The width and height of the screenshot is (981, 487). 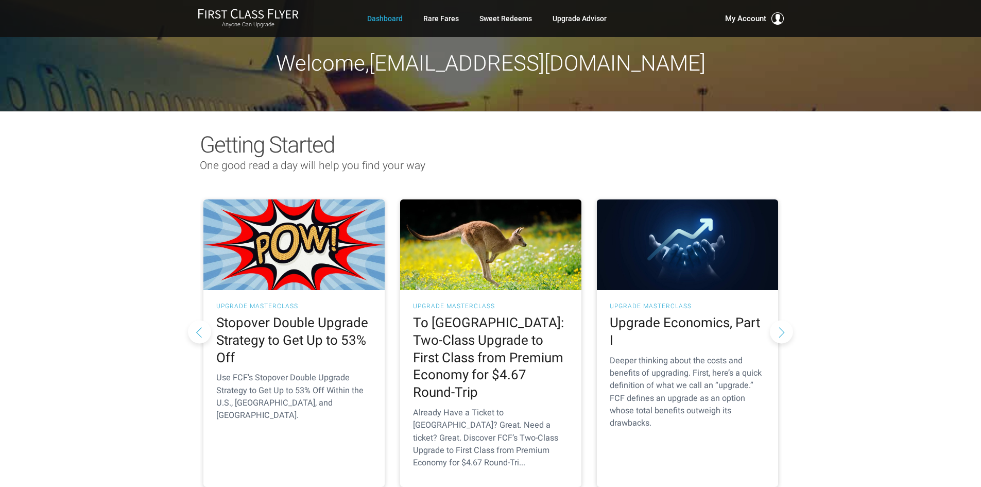 What do you see at coordinates (267, 145) in the screenshot?
I see `span: Getting Started` at bounding box center [267, 145].